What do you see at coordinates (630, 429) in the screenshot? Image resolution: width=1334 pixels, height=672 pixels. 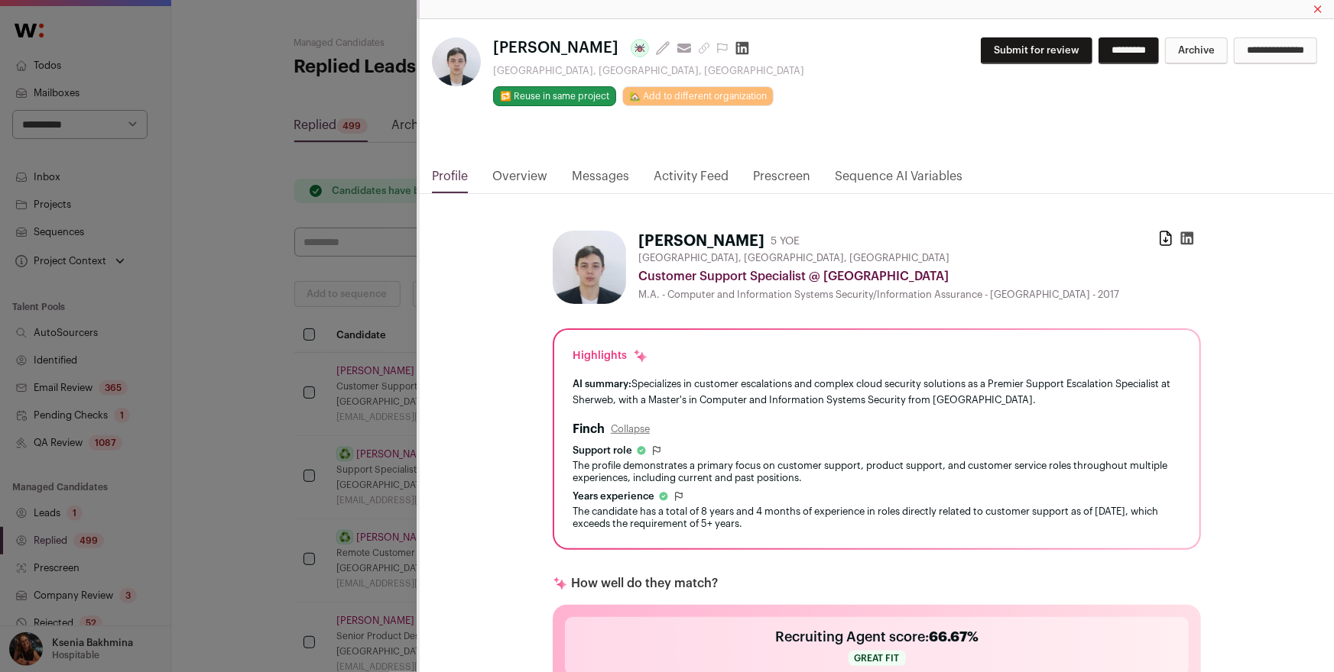 I see `button: Collapse` at bounding box center [630, 429].